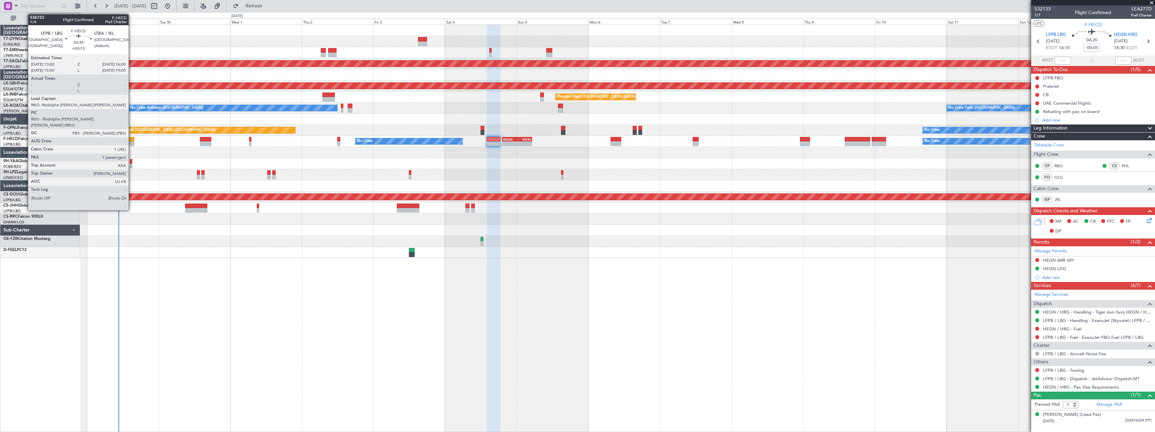 The image size is (1155, 432). What do you see at coordinates (1135, 285) in the screenshot?
I see `span: (4/7)` at bounding box center [1135, 285].